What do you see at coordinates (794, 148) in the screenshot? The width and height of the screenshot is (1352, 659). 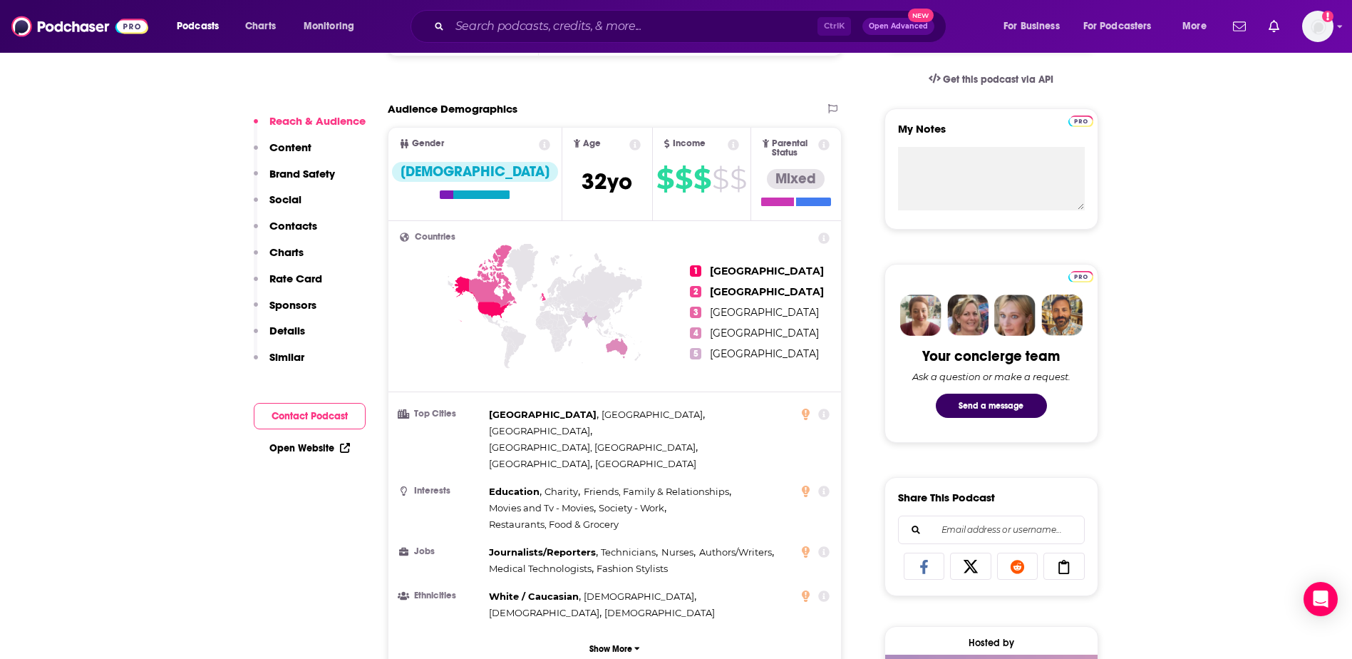 I see `span: Parental Status` at bounding box center [794, 148].